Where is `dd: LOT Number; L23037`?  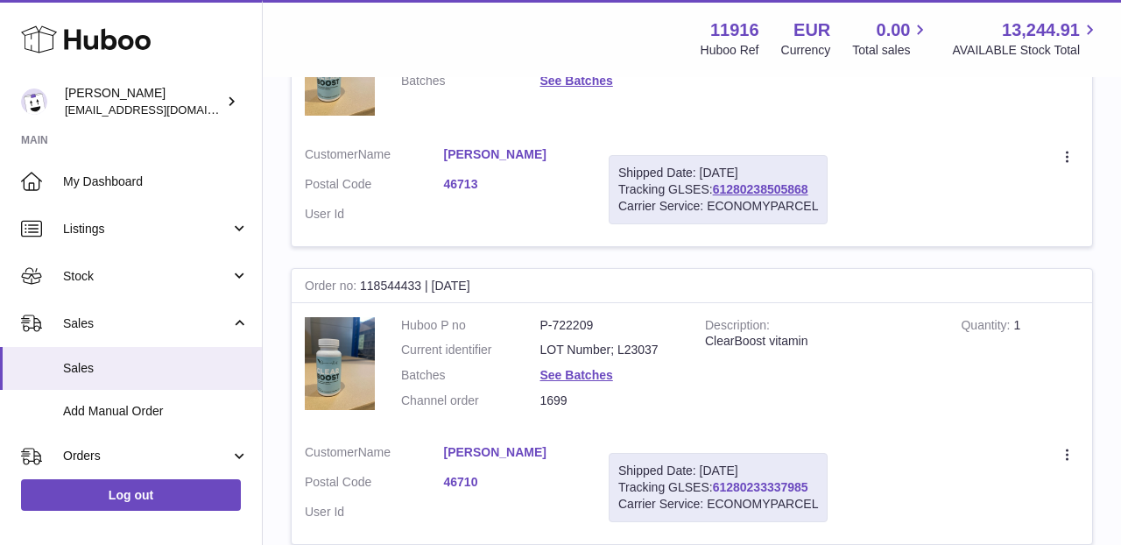 dd: LOT Number; L23037 is located at coordinates (609, 349).